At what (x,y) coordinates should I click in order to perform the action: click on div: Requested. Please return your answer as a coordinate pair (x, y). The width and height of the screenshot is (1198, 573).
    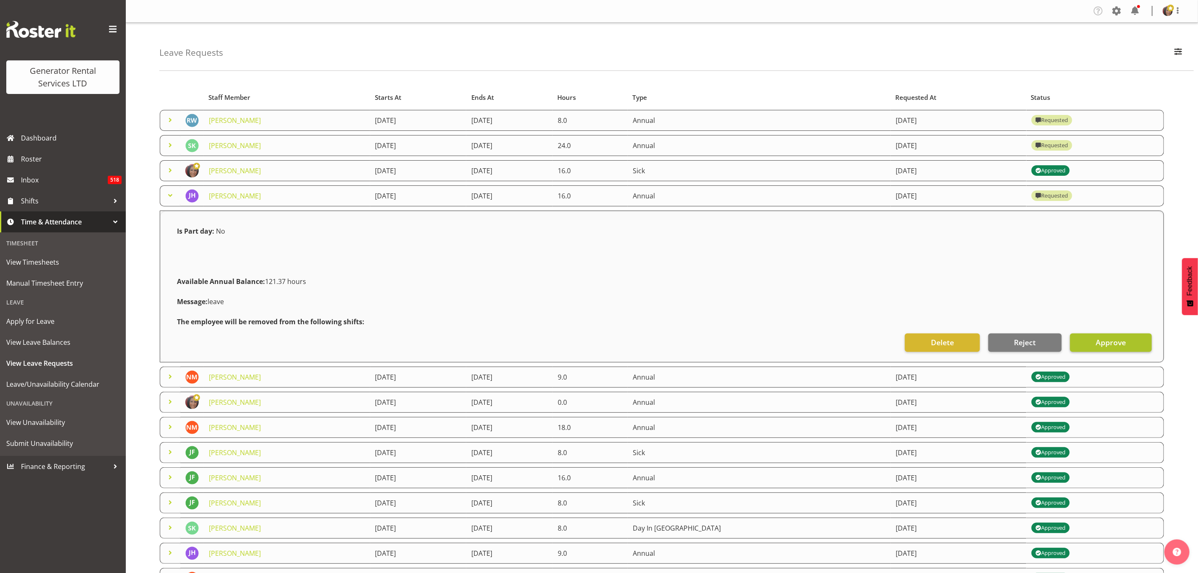
    Looking at the image, I should click on (1052, 120).